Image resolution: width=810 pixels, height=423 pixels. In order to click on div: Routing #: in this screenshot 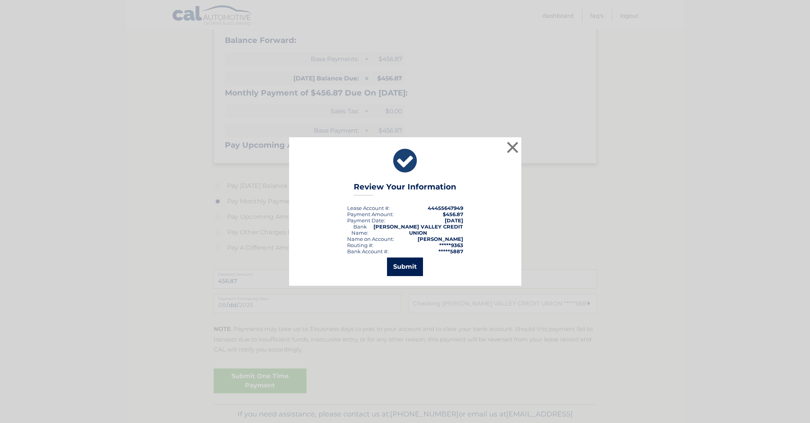, I will do `click(360, 245)`.